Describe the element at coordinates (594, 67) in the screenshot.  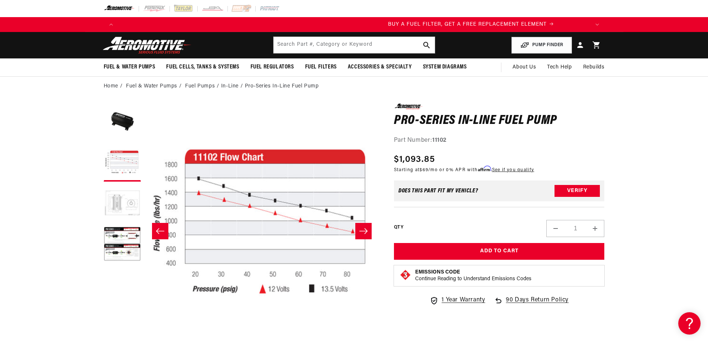
I see `span: Rebuilds` at that location.